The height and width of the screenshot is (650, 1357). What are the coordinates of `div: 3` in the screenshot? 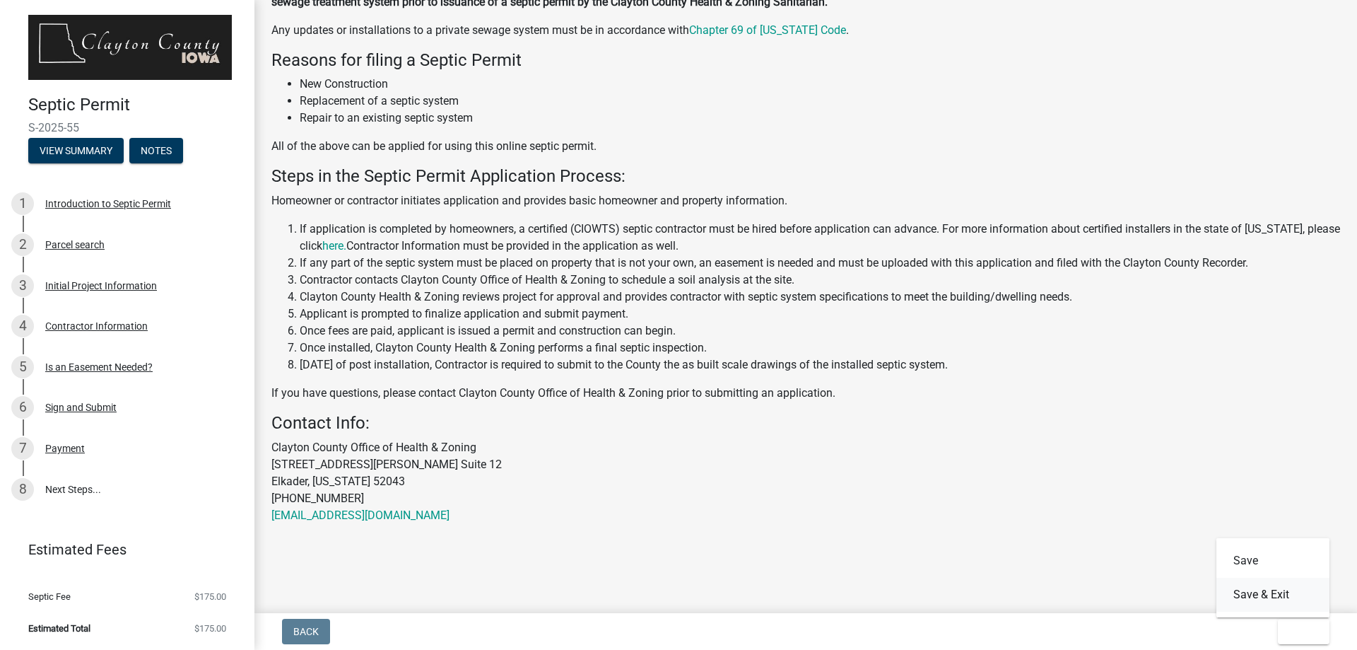 It's located at (23, 286).